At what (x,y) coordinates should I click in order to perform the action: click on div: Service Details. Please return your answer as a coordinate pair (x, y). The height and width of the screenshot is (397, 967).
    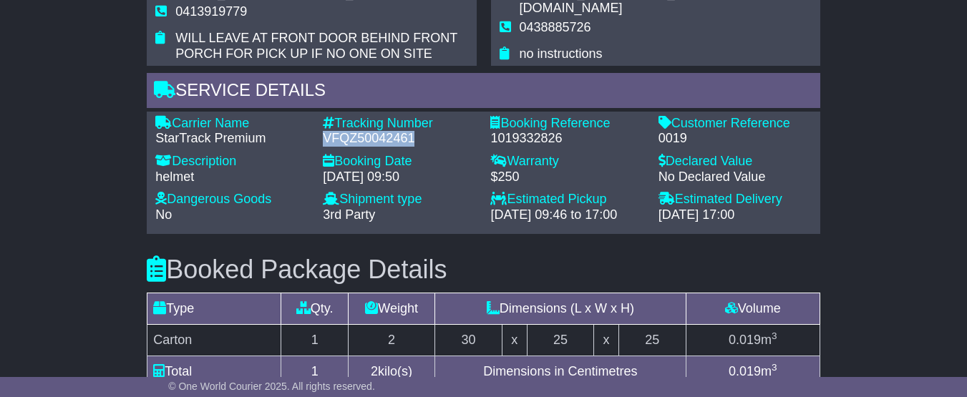
    Looking at the image, I should click on (483, 92).